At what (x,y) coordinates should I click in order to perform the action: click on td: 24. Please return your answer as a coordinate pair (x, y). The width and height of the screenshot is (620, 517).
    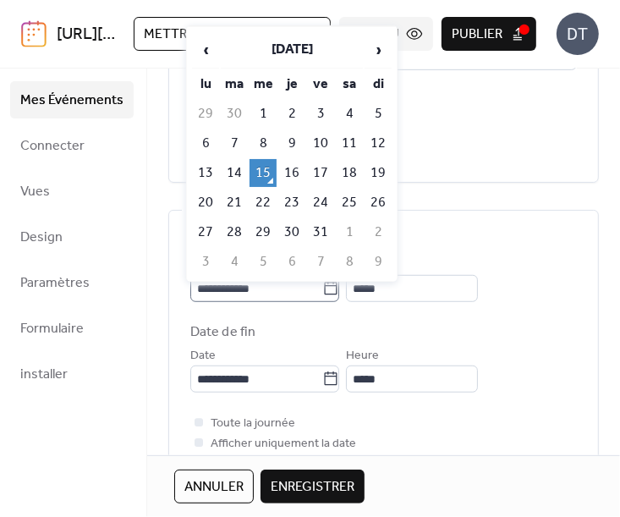
    Looking at the image, I should click on (321, 202).